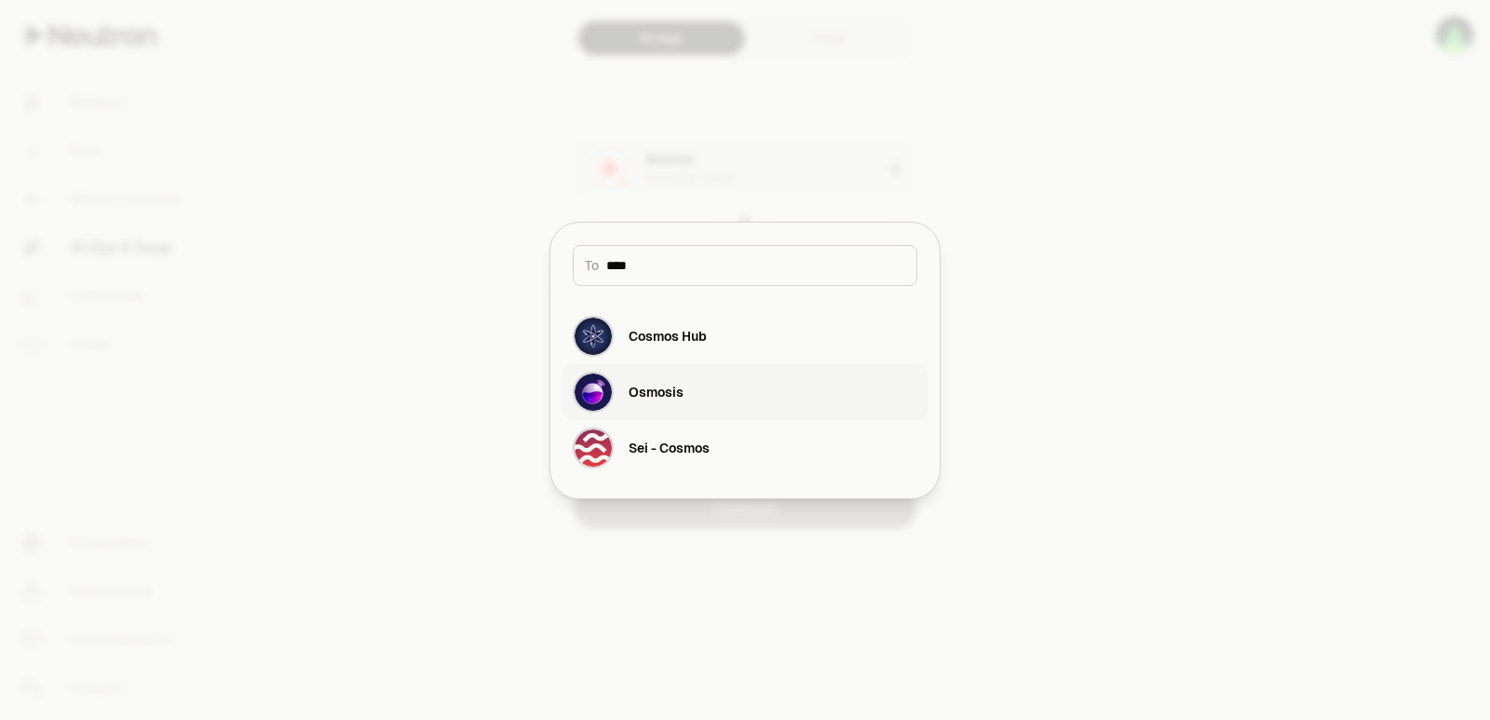 Image resolution: width=1490 pixels, height=720 pixels. Describe the element at coordinates (656, 392) in the screenshot. I see `div: Osmosis` at that location.